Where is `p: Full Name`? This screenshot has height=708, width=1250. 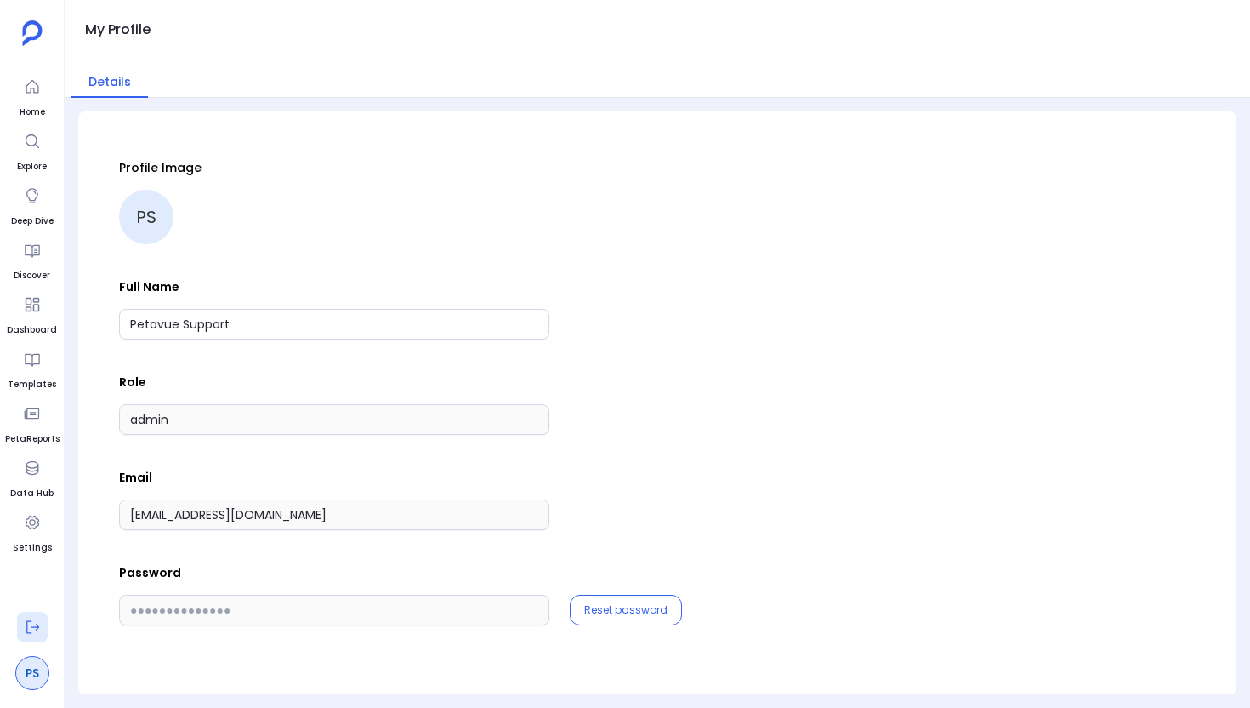
p: Full Name is located at coordinates (657, 287).